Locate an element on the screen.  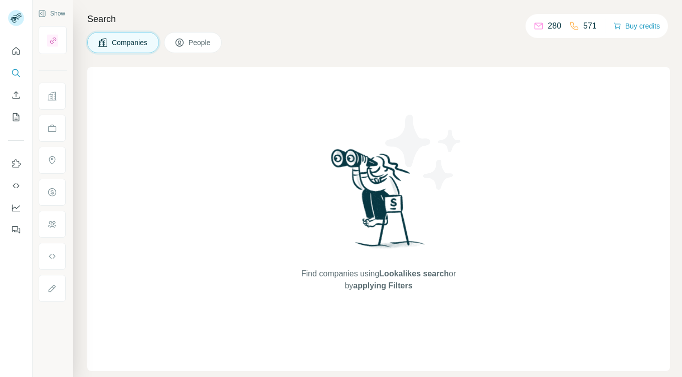
span: applying Filters is located at coordinates (382, 286).